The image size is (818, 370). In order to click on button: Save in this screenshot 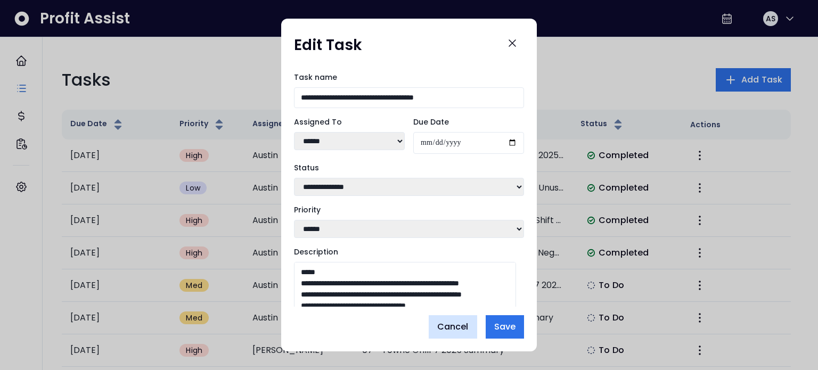, I will do `click(505, 327)`.